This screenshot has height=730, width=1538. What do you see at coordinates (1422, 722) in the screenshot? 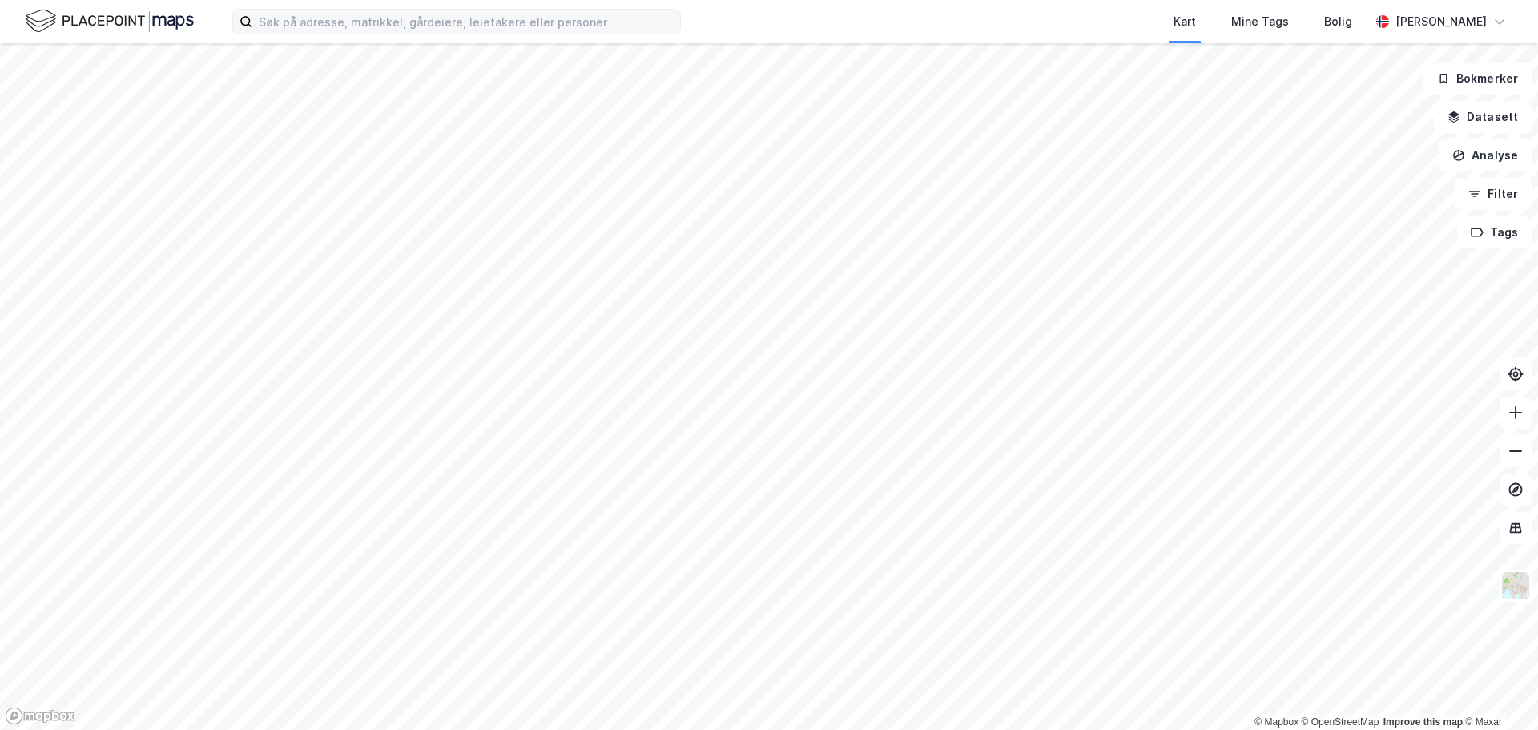
I see `a: Improve this map` at bounding box center [1422, 722].